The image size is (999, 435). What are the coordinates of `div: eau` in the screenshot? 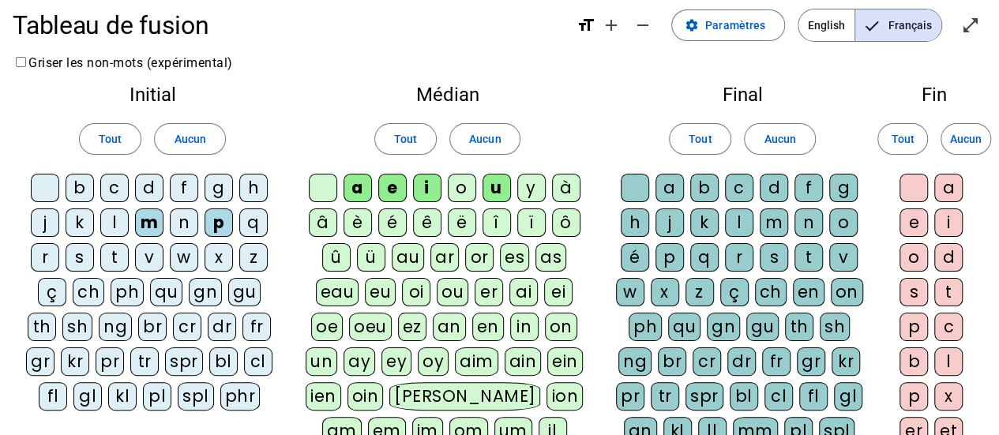 It's located at (337, 292).